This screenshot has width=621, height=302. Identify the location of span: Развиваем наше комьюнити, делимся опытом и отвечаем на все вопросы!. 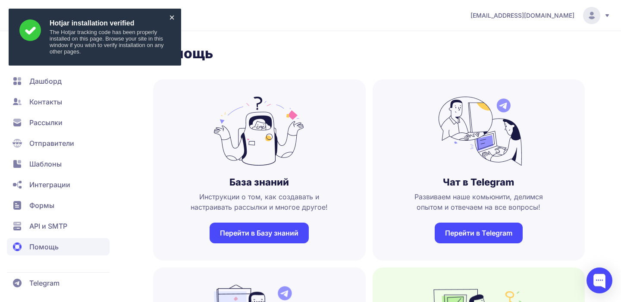
(479, 202).